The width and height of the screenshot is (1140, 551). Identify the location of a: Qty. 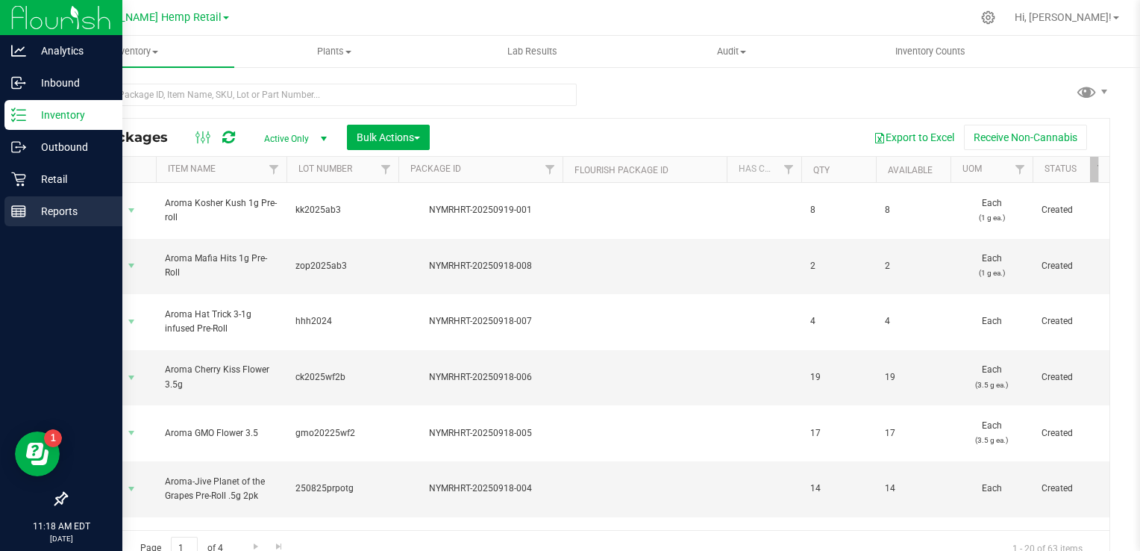
(821, 170).